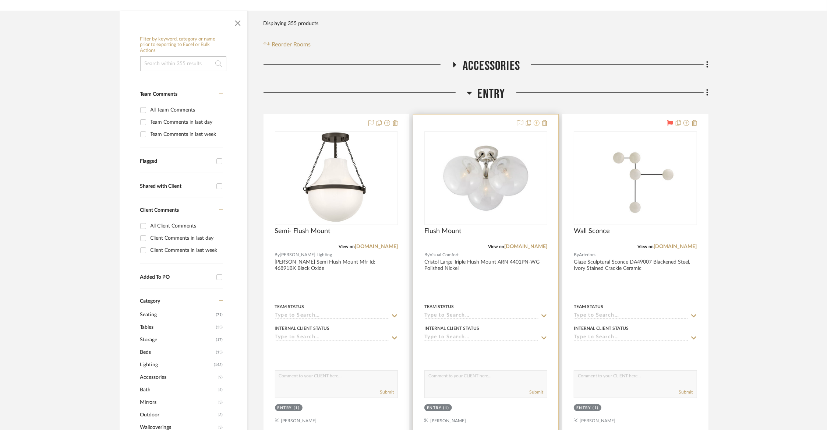 The image size is (827, 430). Describe the element at coordinates (486, 178) in the screenshot. I see `img: Flush Mount` at that location.